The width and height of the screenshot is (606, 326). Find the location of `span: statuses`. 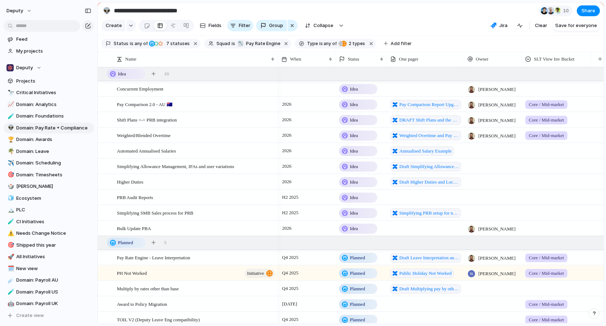

span: statuses is located at coordinates (177, 44).